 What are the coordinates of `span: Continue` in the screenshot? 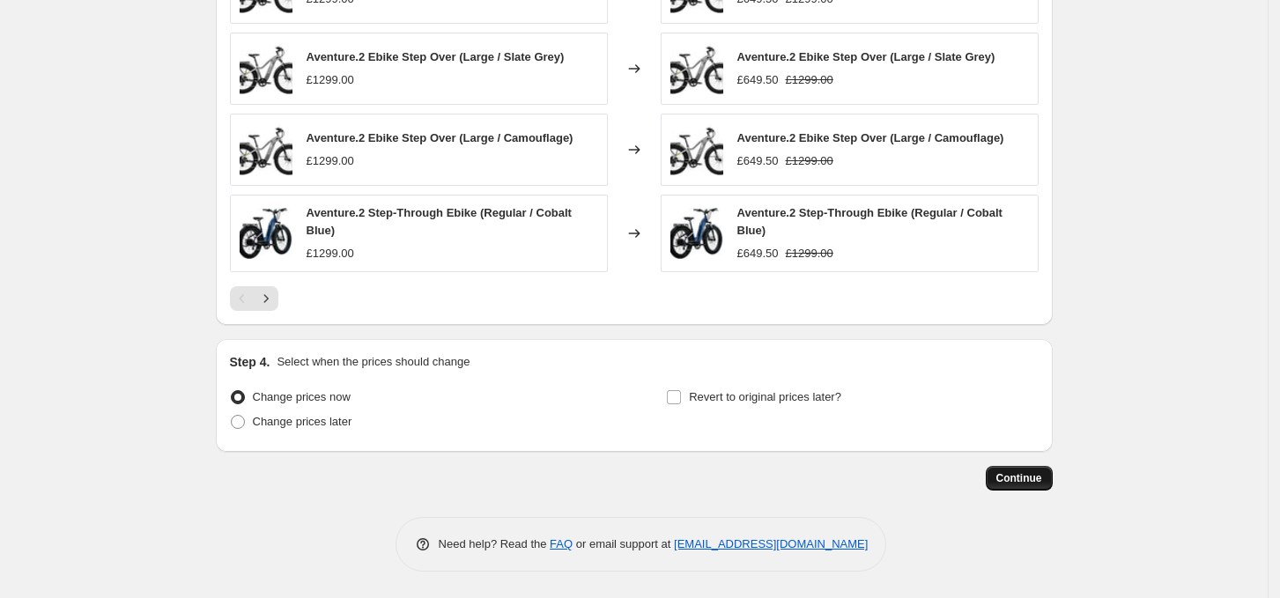 It's located at (1019, 478).